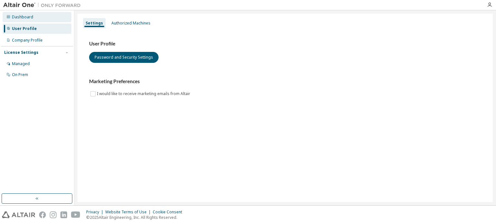  What do you see at coordinates (24, 29) in the screenshot?
I see `div: User Profile` at bounding box center [24, 29].